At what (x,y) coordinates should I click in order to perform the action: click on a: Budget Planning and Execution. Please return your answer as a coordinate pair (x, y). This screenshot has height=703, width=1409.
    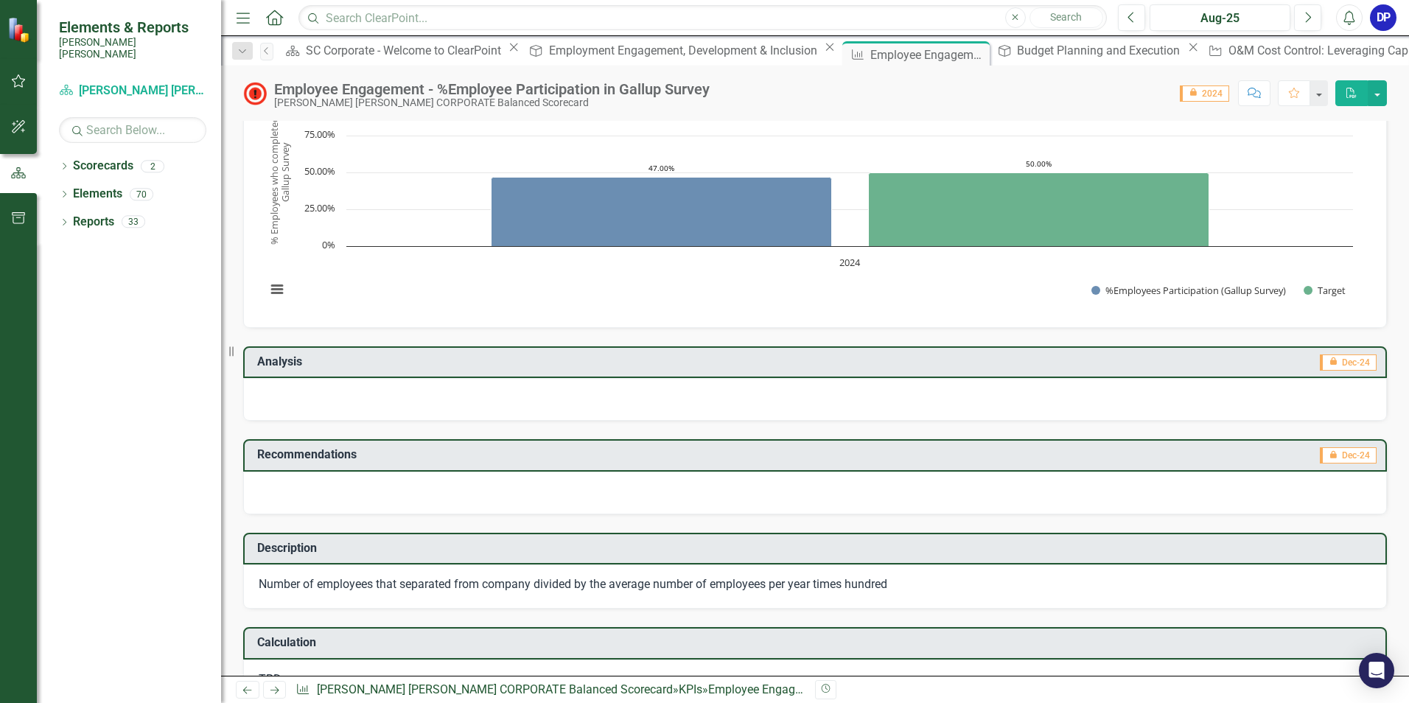
    Looking at the image, I should click on (1088, 50).